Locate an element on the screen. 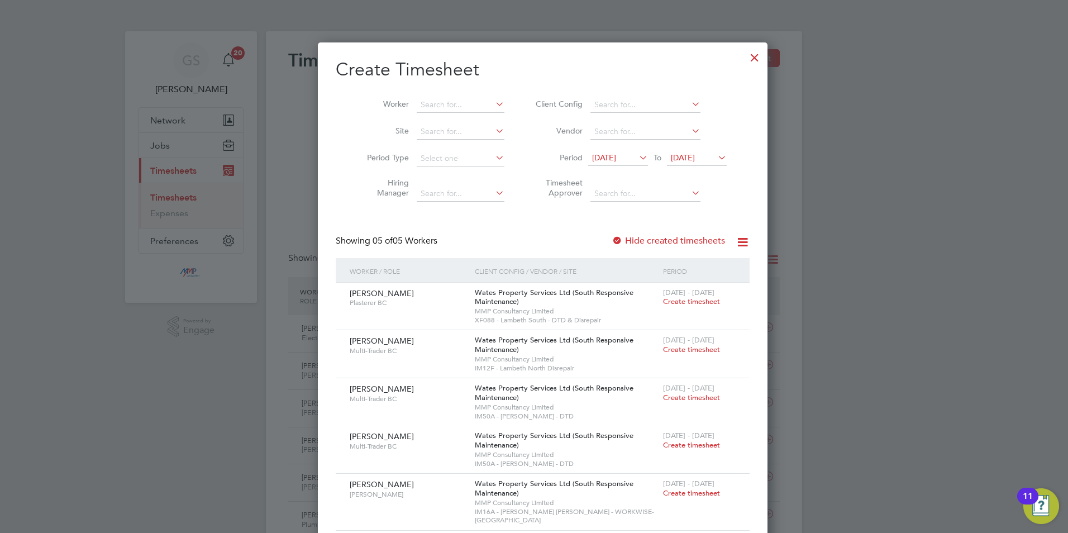 Image resolution: width=1068 pixels, height=533 pixels. div: Worker / Role is located at coordinates (409, 271).